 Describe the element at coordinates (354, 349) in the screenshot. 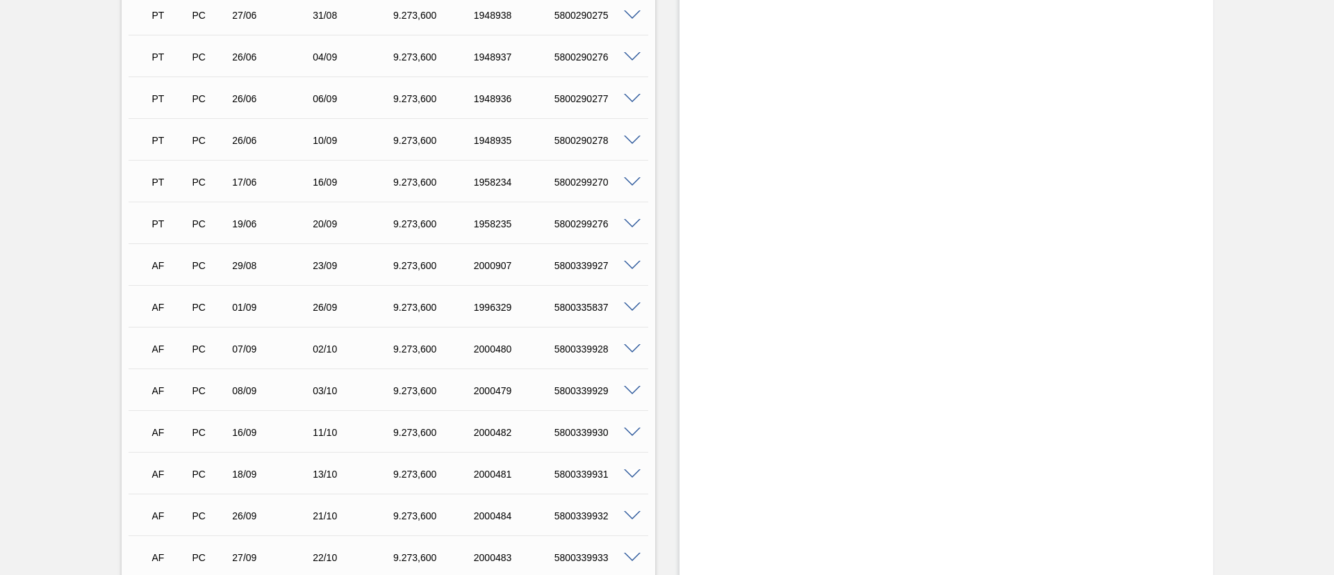

I see `div: 02/10/2025` at that location.